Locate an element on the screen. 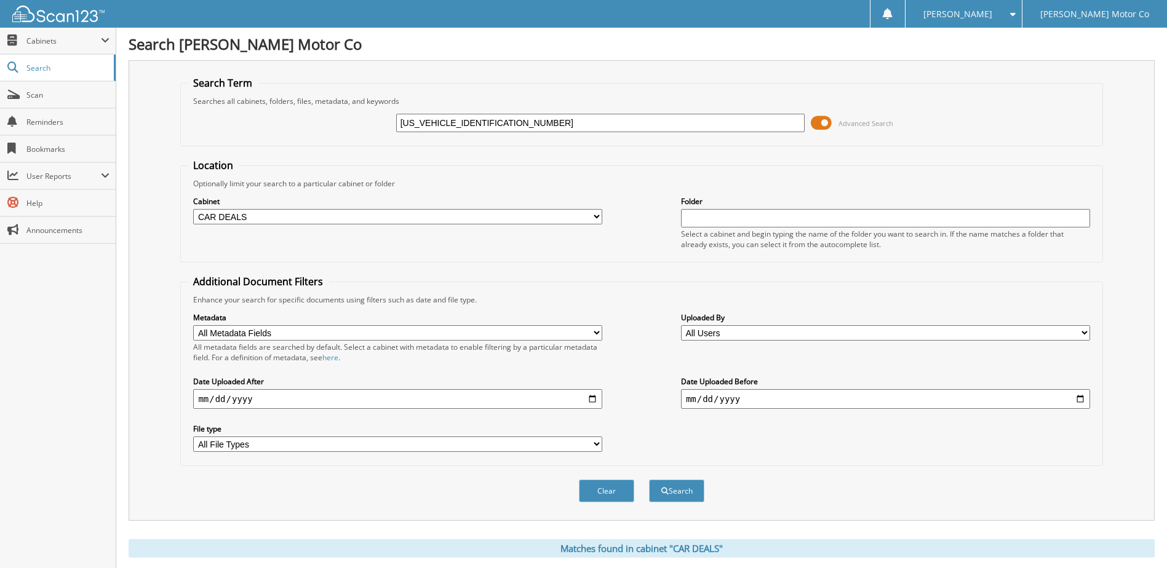  label: Cabinet is located at coordinates (397, 201).